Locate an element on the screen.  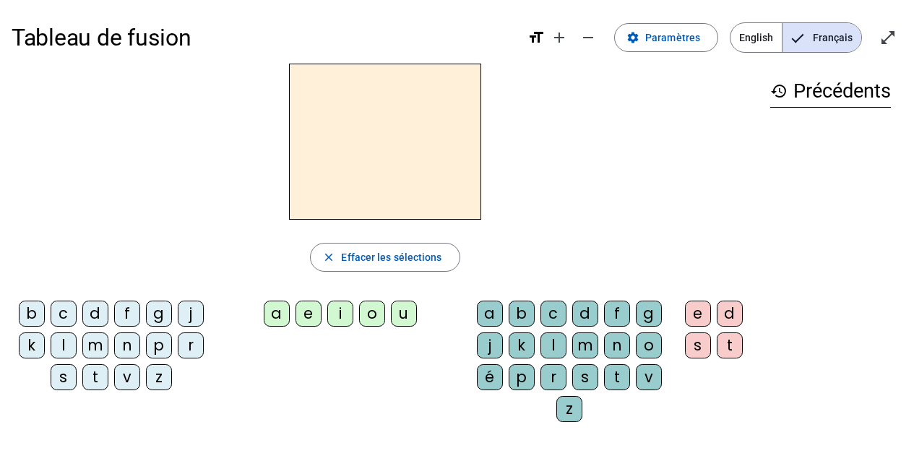
mat-icon: history is located at coordinates (779, 91).